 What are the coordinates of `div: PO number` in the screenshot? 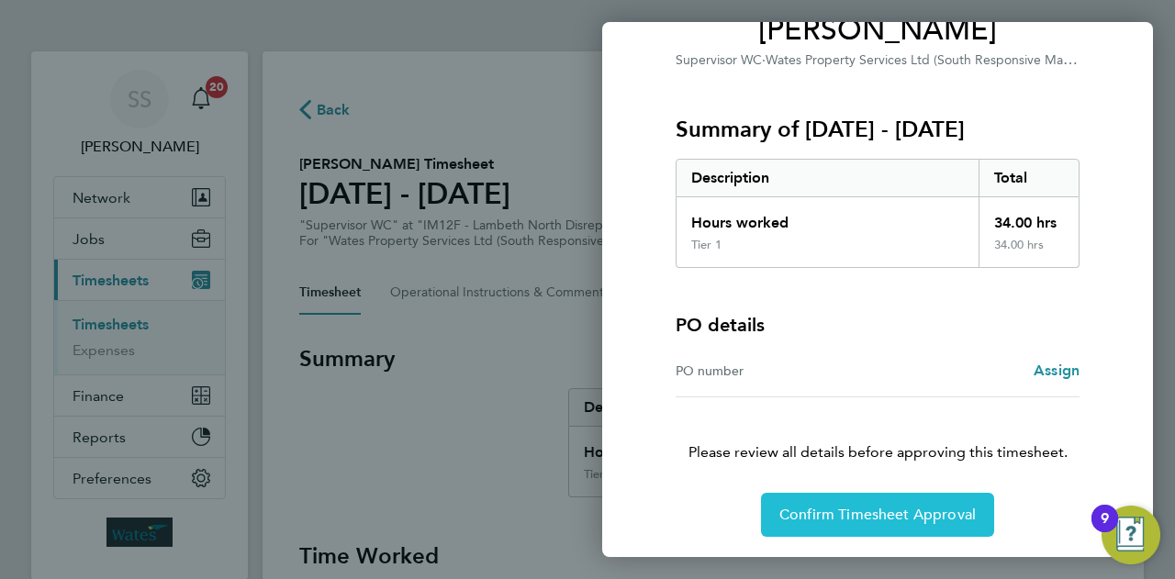 It's located at (777, 371).